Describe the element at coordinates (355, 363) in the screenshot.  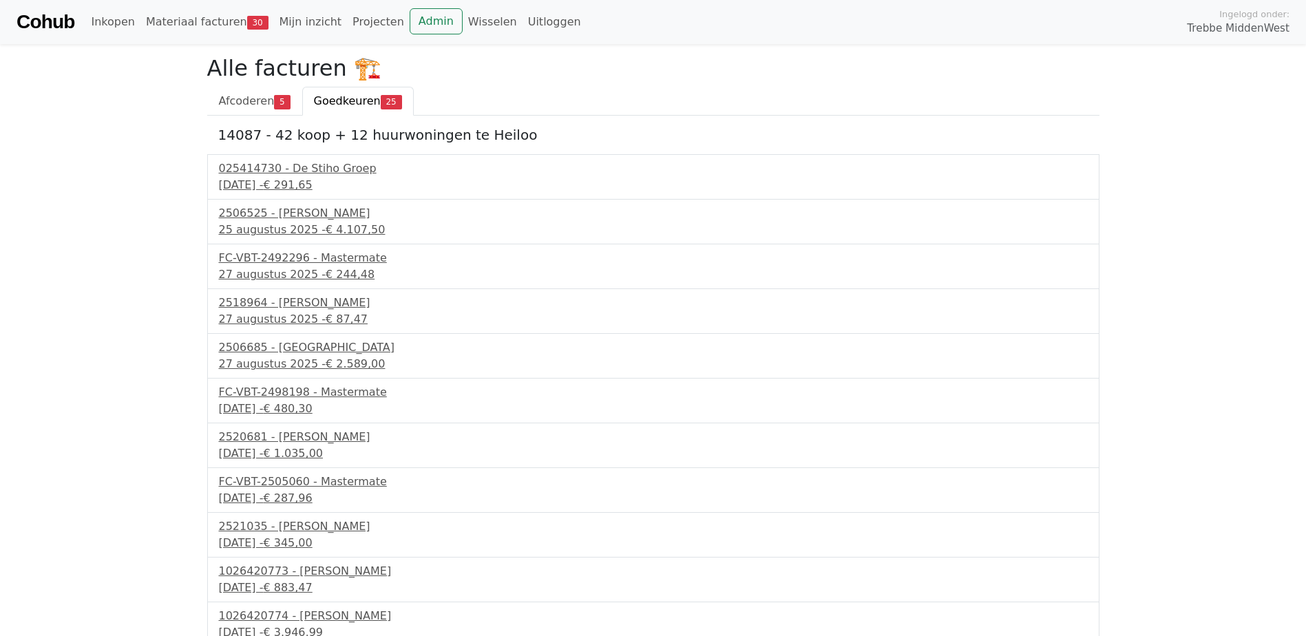
I see `span: € 2.589,00` at that location.